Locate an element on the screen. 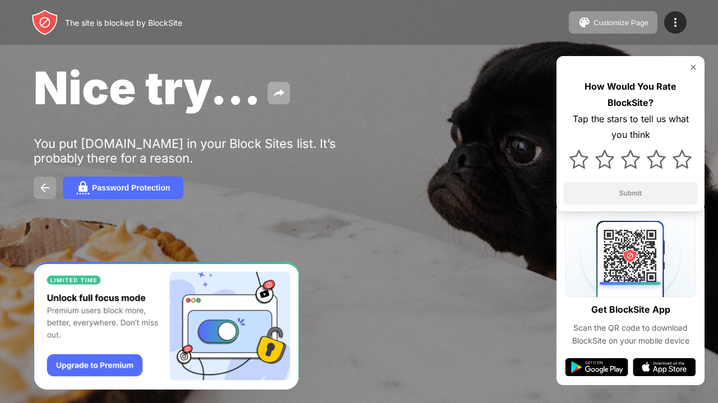  div: Customize Page is located at coordinates (621, 22).